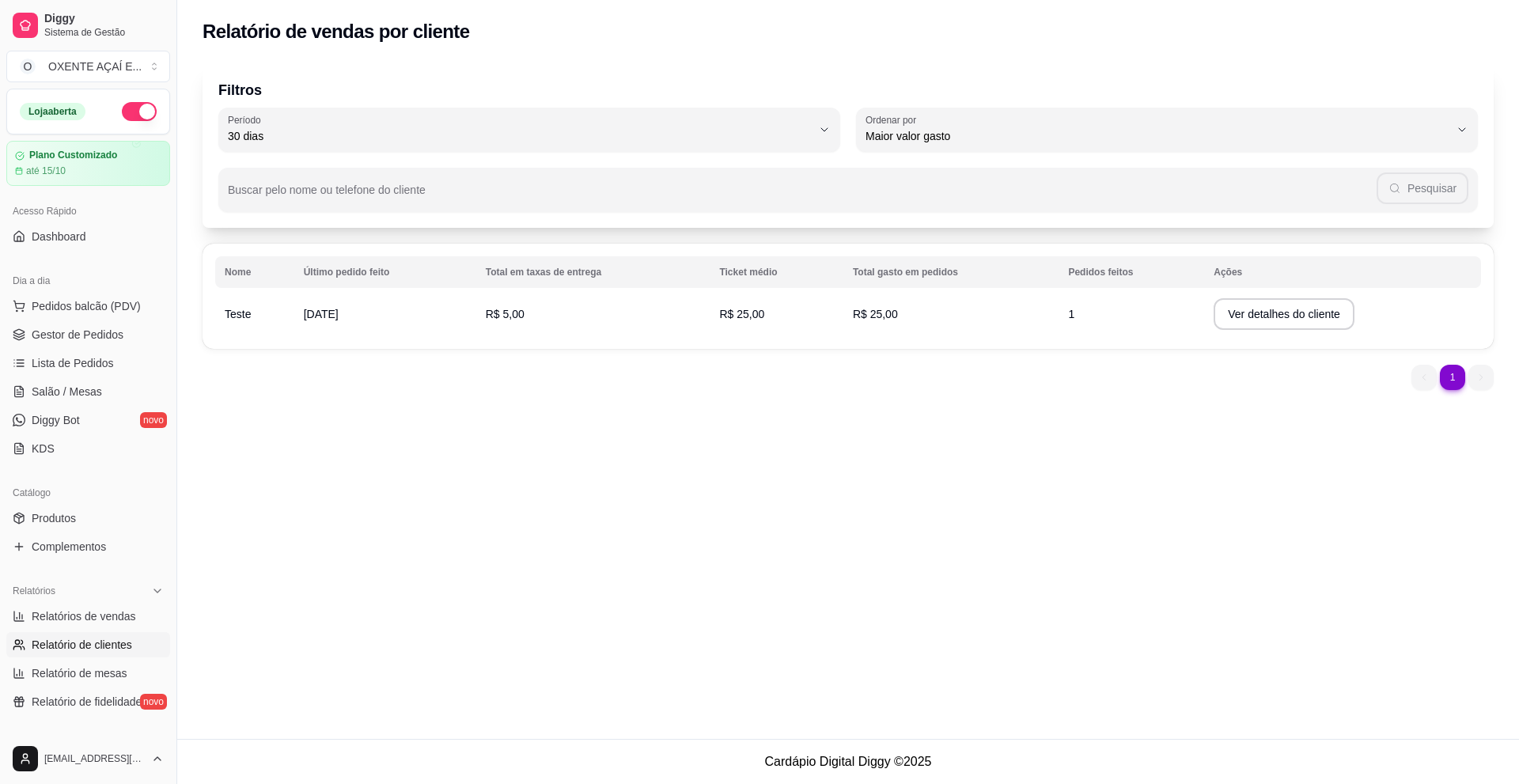 This screenshot has height=784, width=1519. Describe the element at coordinates (95, 67) in the screenshot. I see `div: OXENTE AÇAÍ E ...` at that location.